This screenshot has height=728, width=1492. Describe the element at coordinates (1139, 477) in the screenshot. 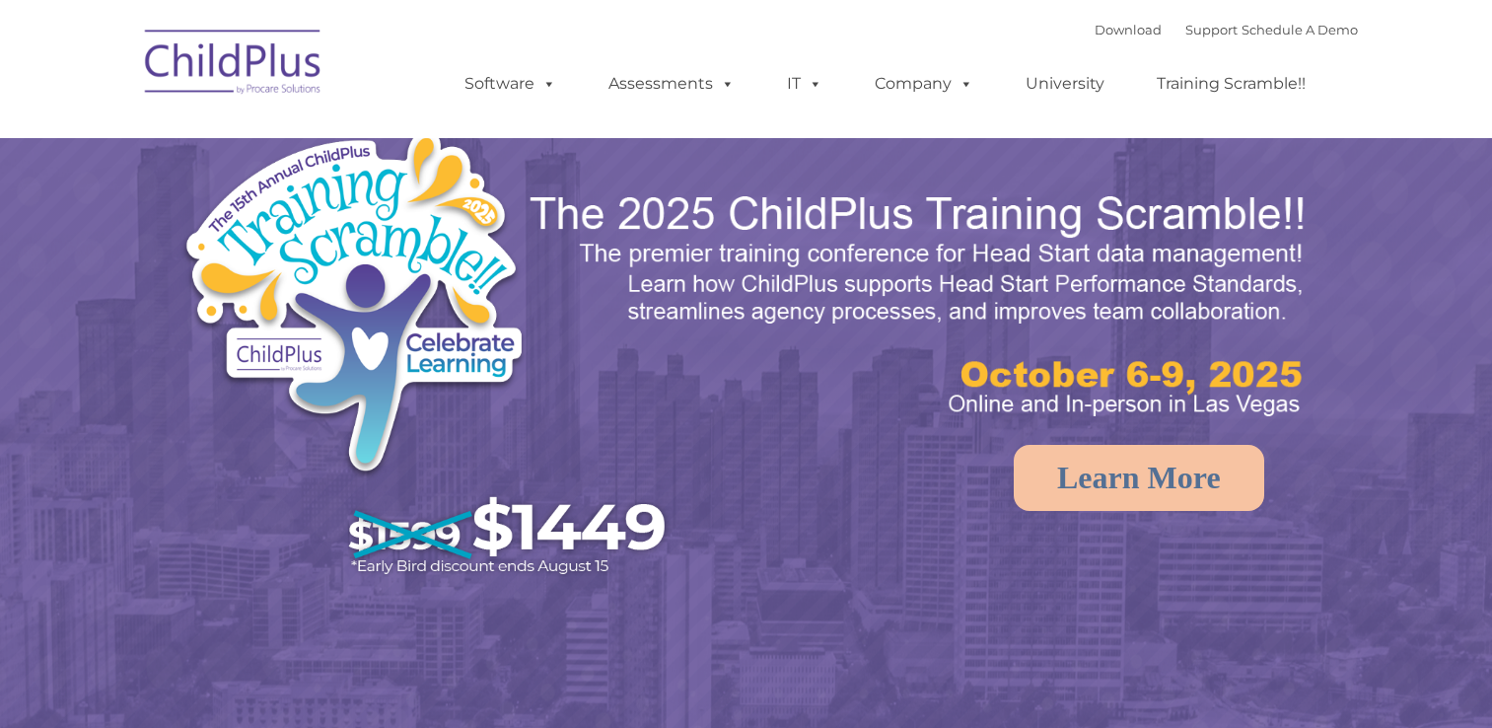

I see `a: Learn More` at that location.